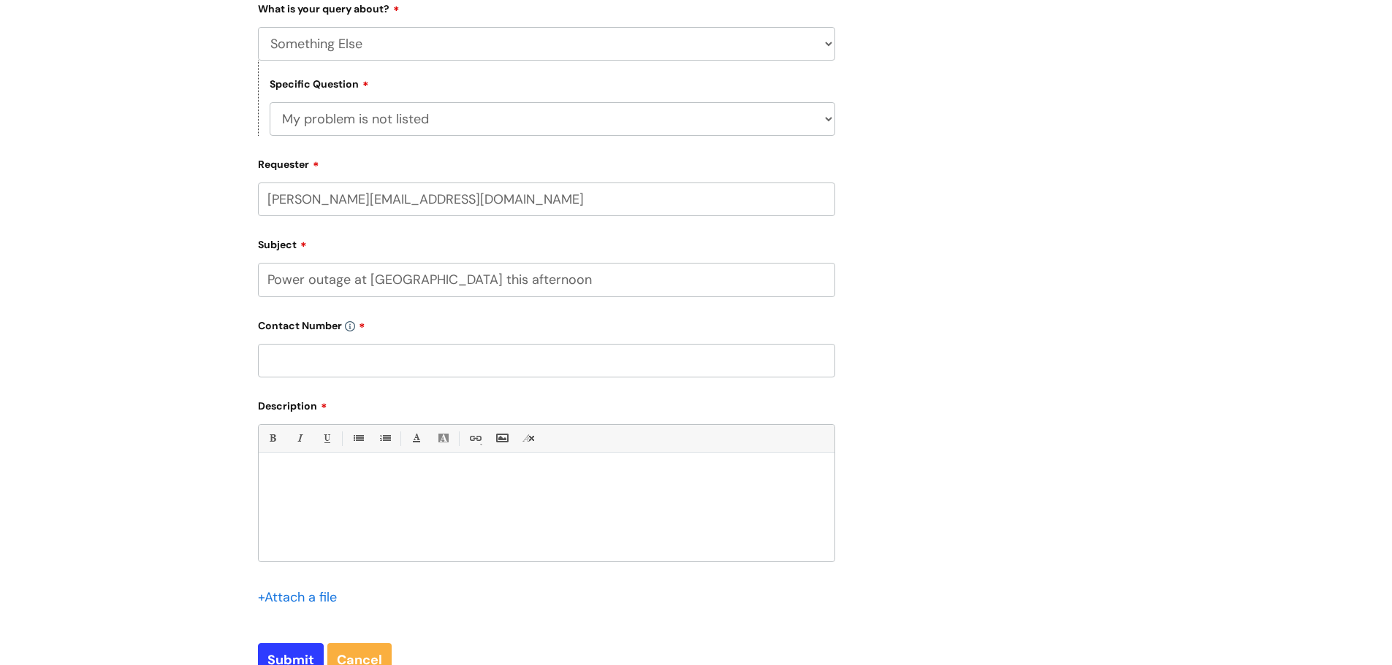 Image resolution: width=1392 pixels, height=665 pixels. I want to click on input: Email, so click(546, 199).